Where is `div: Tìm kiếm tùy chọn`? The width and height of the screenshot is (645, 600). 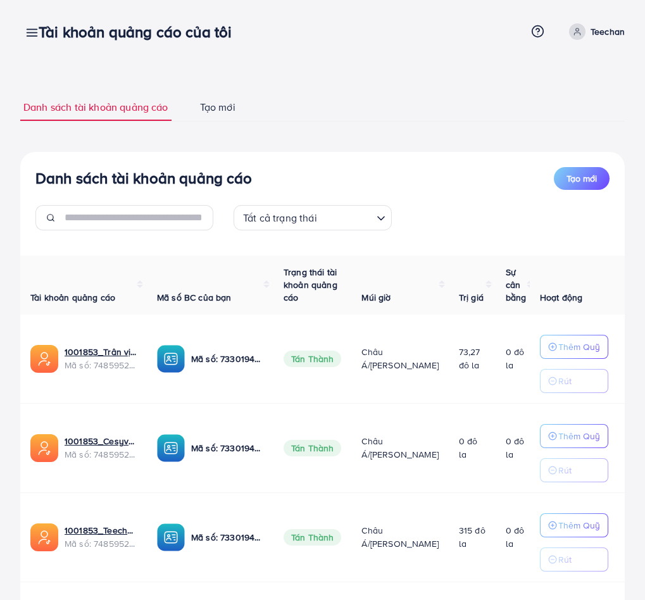 div: Tìm kiếm tùy chọn is located at coordinates (313, 218).